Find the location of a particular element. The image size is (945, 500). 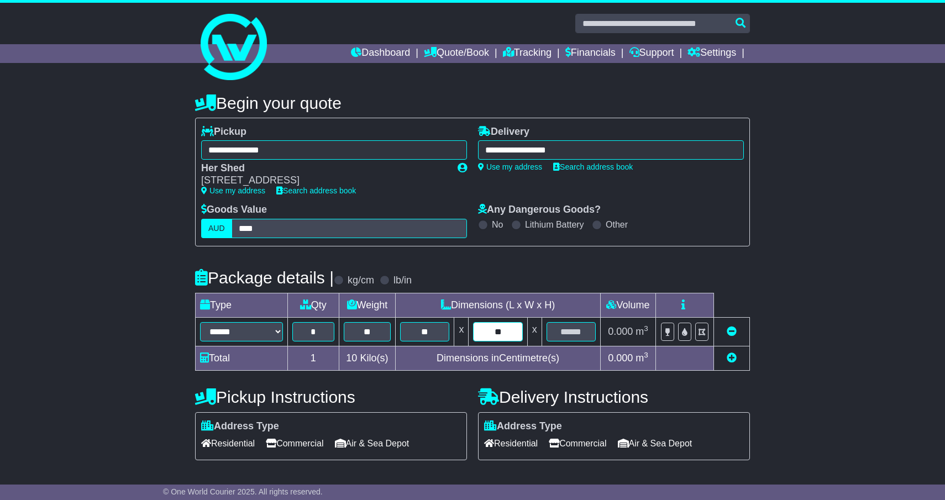

td: Type is located at coordinates (241, 305).